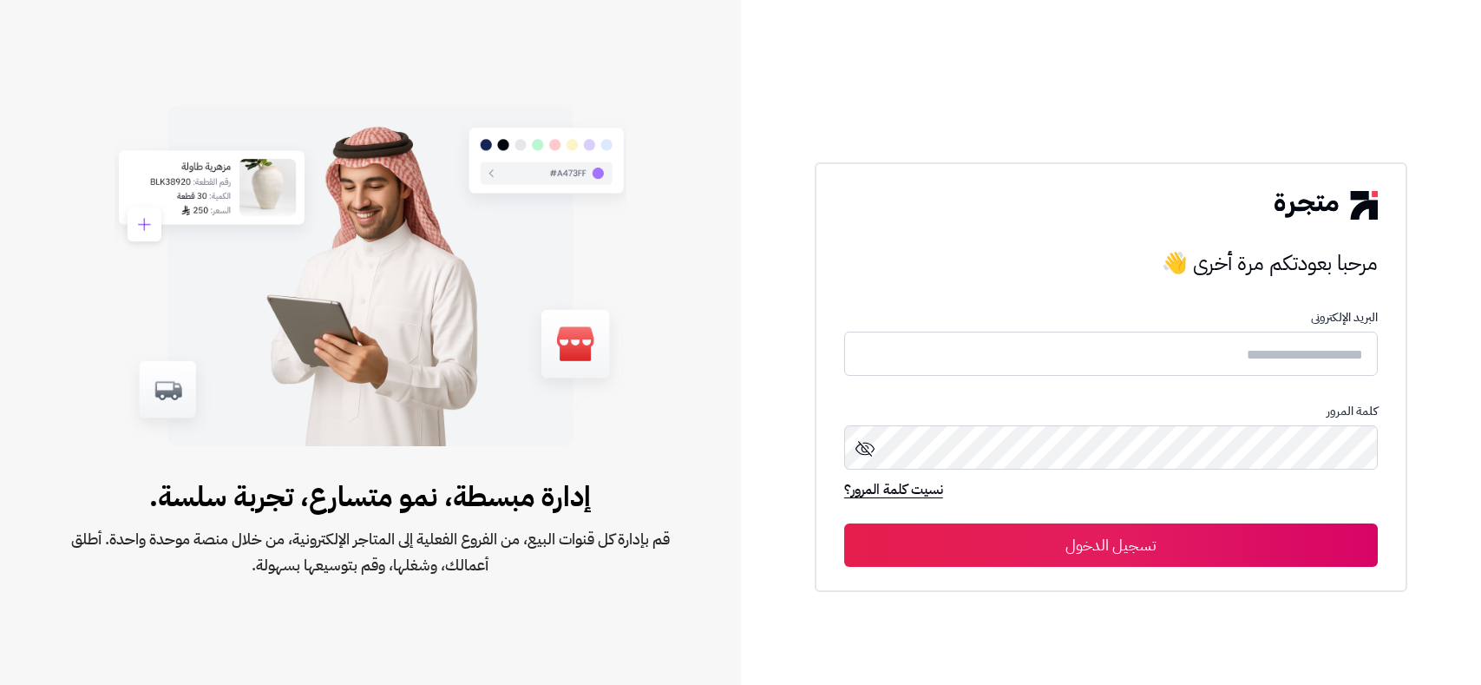 This screenshot has height=685, width=1481. What do you see at coordinates (370, 496) in the screenshot?
I see `span: إدارة مبسطة، نمو متسارع، تجربة سلسة.` at bounding box center [370, 496].